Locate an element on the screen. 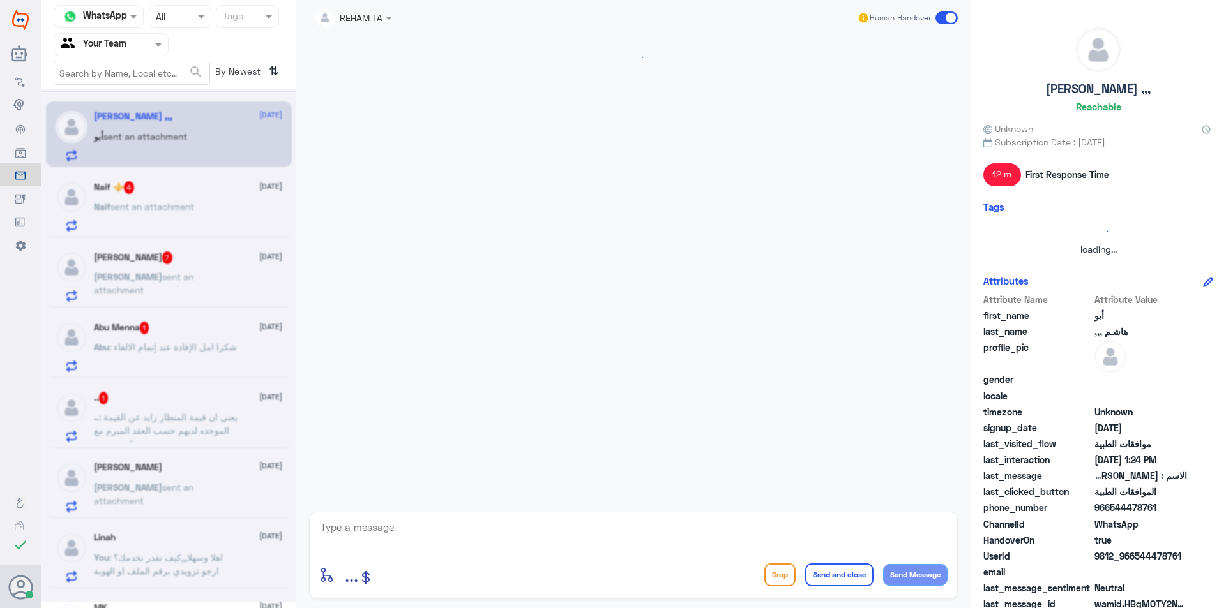 Image resolution: width=1226 pixels, height=608 pixels. span: signup_date is located at coordinates (1037, 428).